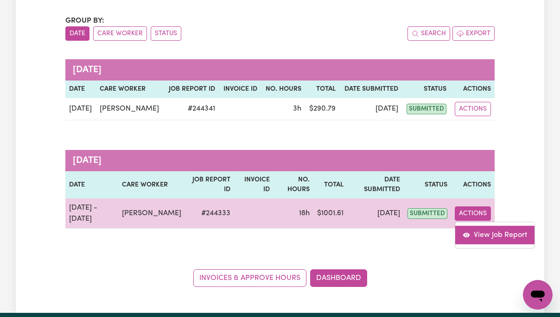 The image size is (560, 317). Describe the element at coordinates (304, 214) in the screenshot. I see `span: 18 hours` at that location.